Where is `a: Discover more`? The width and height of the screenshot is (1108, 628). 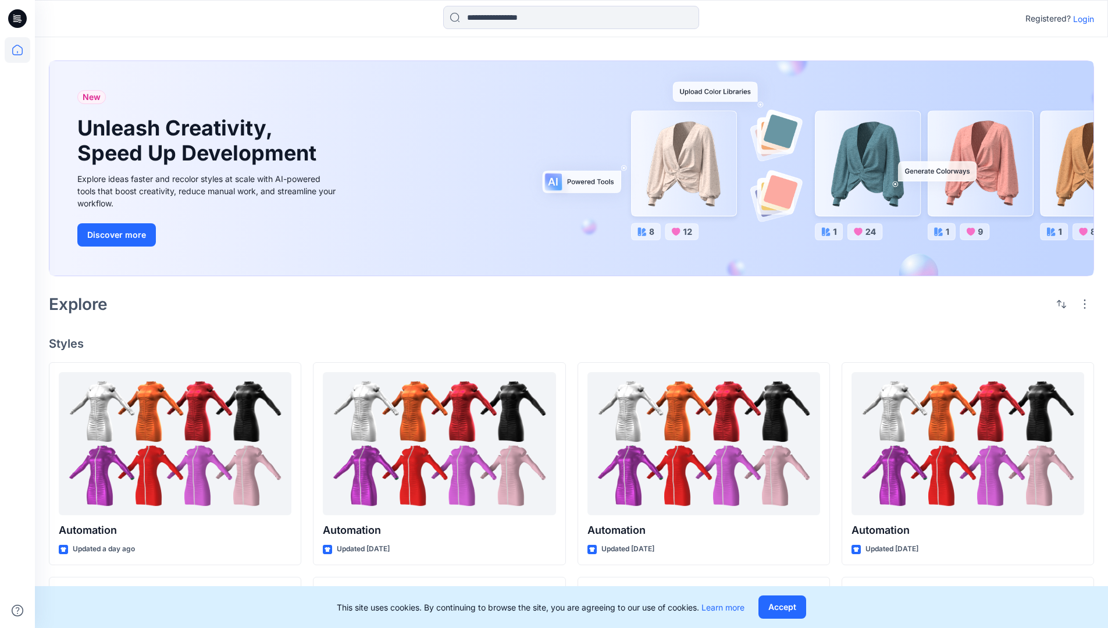
a: Discover more is located at coordinates (208, 235).